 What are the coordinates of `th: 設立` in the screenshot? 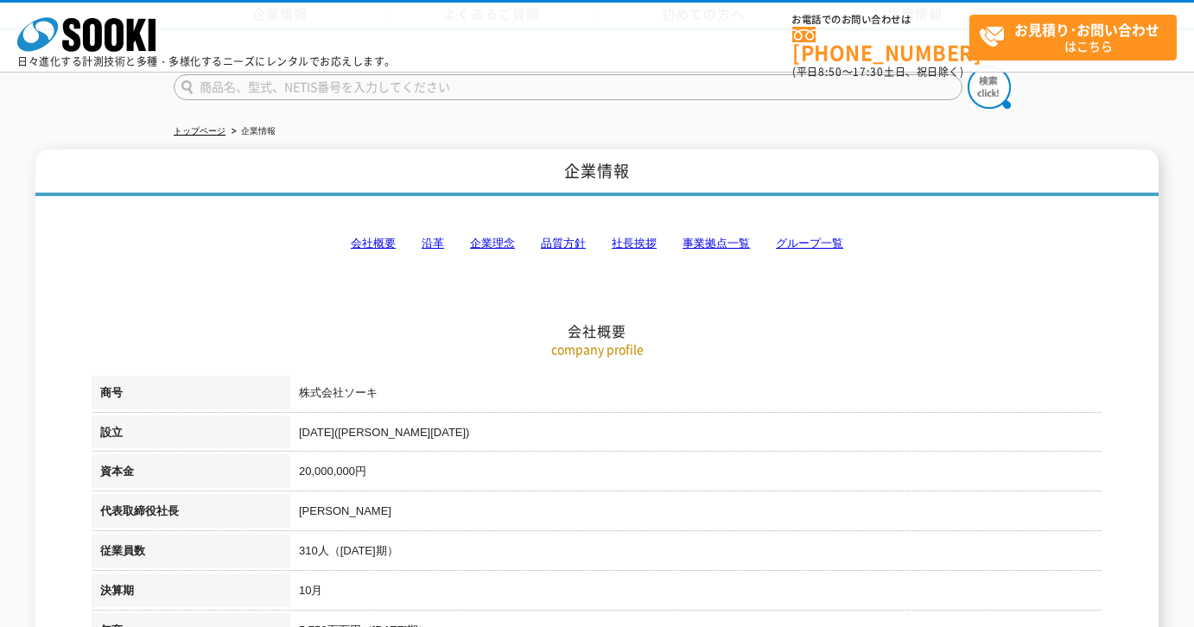 It's located at (191, 435).